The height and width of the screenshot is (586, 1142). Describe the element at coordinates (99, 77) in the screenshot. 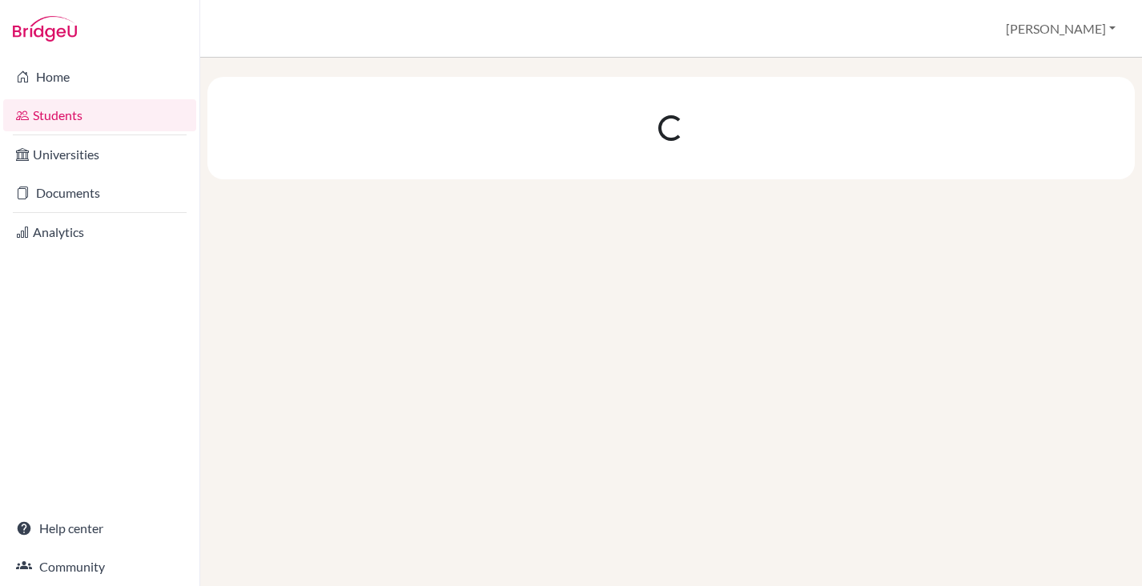

I see `a: Home` at that location.